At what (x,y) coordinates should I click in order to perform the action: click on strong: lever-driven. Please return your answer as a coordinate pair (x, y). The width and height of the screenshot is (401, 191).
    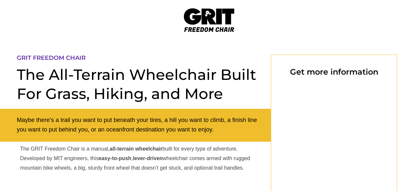
    Looking at the image, I should click on (147, 158).